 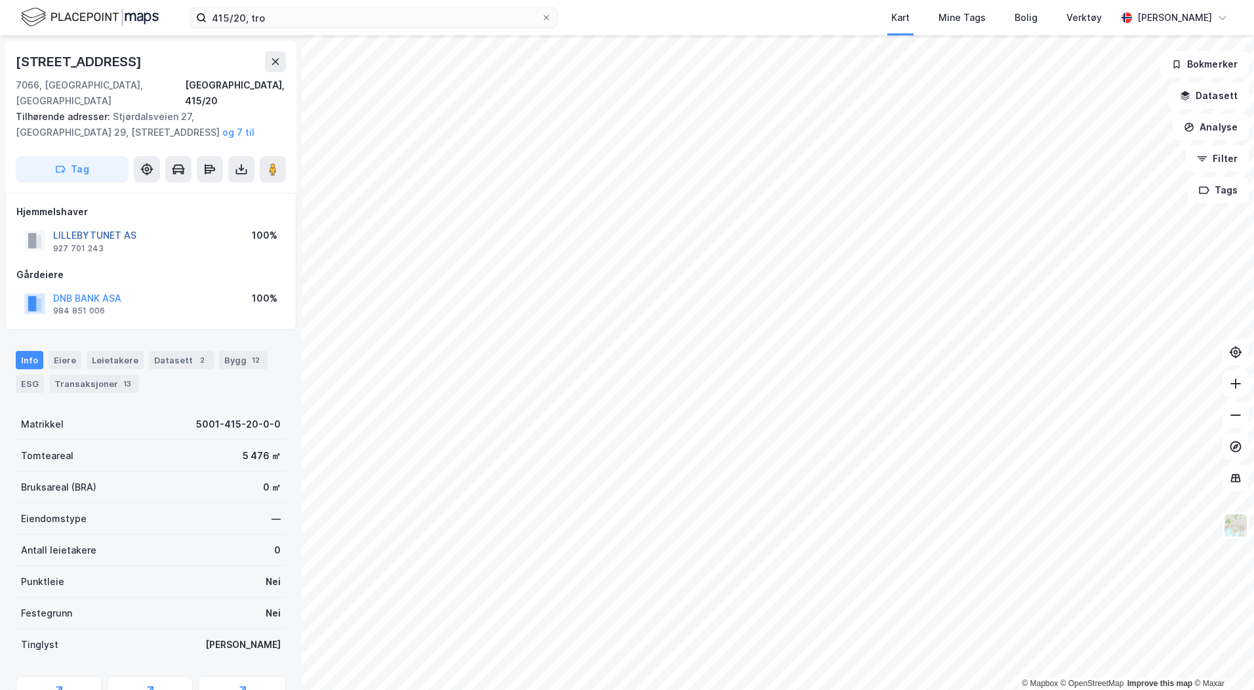 What do you see at coordinates (1236, 525) in the screenshot?
I see `img: Z` at bounding box center [1236, 525].